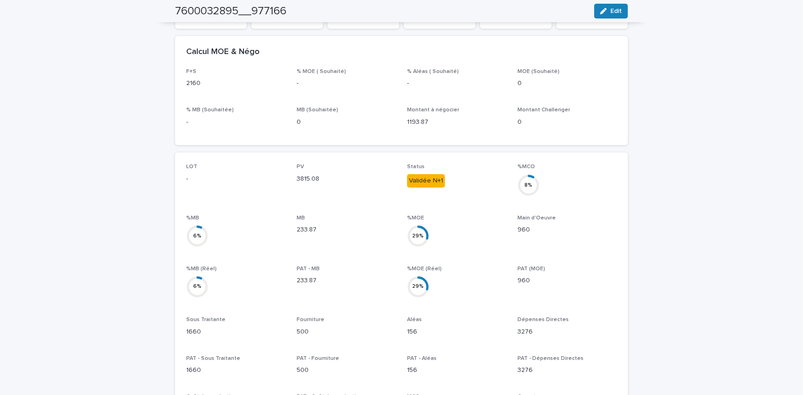 Image resolution: width=803 pixels, height=395 pixels. Describe the element at coordinates (616, 11) in the screenshot. I see `span: Edit` at that location.